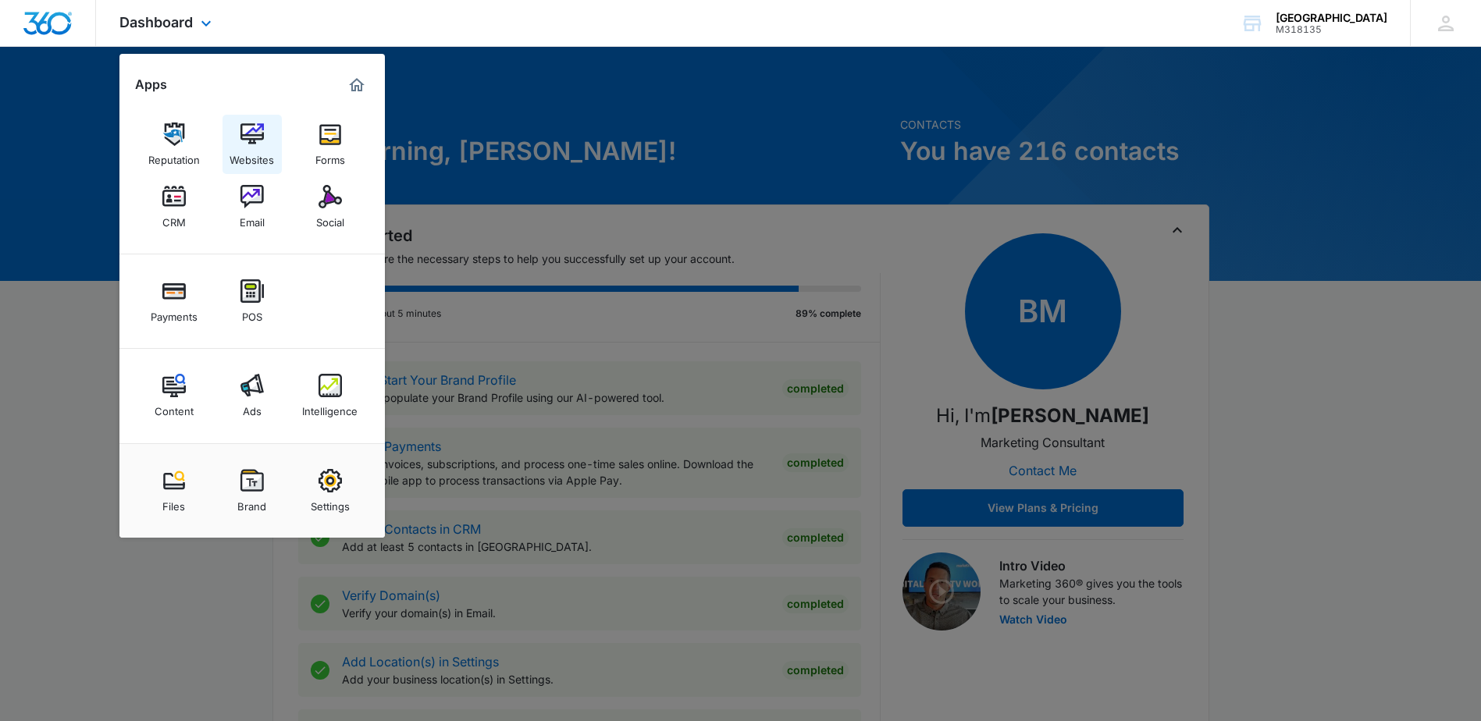  I want to click on div: POS, so click(252, 313).